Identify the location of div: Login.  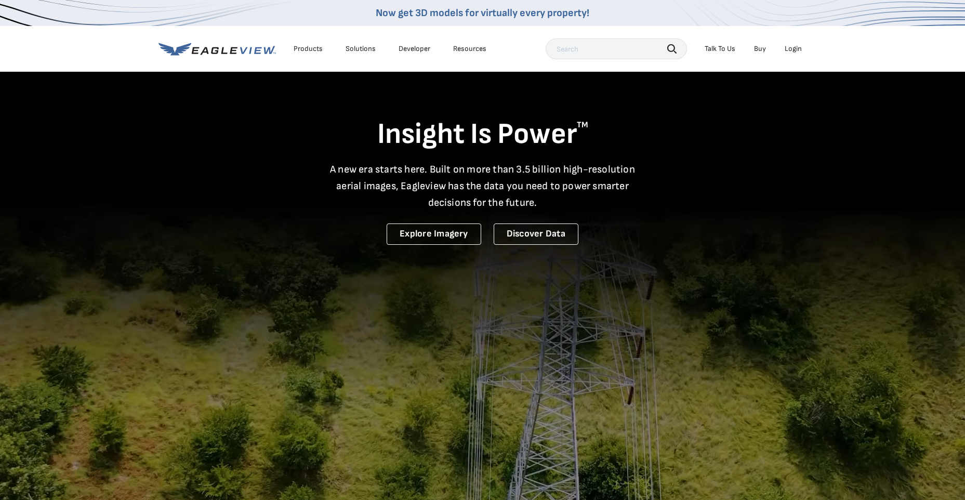
(793, 49).